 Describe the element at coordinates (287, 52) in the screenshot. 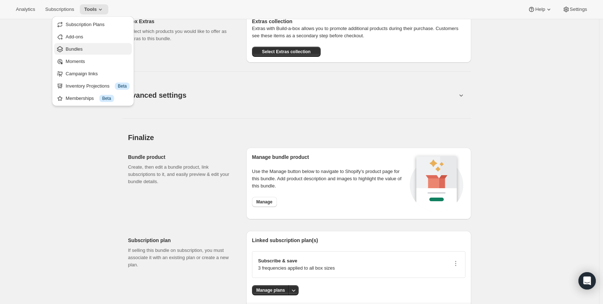

I see `button: Select Extras collection` at that location.